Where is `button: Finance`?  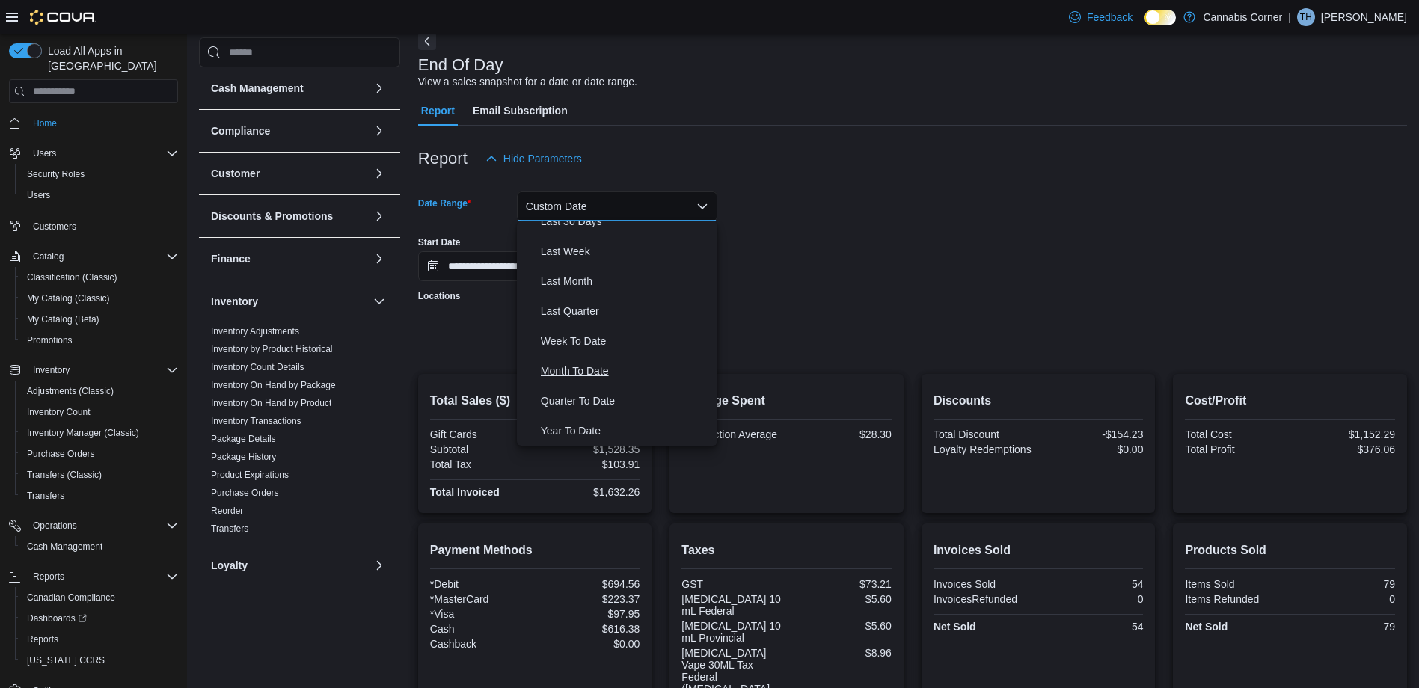
button: Finance is located at coordinates (289, 259).